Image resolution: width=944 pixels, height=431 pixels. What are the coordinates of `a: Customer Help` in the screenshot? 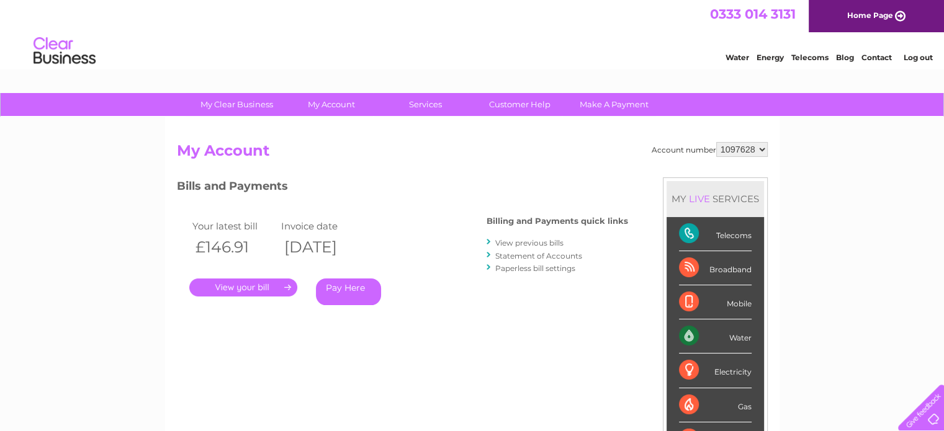 It's located at (519, 104).